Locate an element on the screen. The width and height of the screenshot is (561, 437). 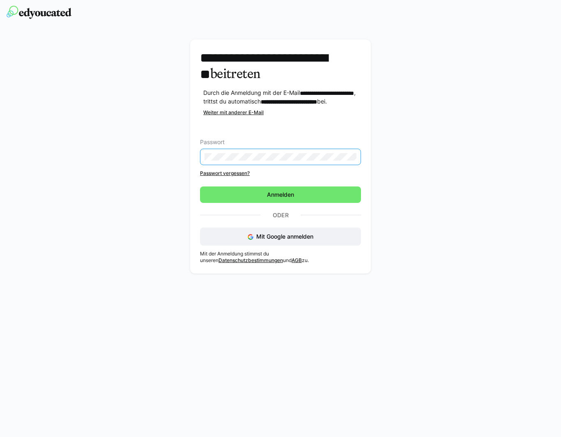
span: Anmelden is located at coordinates (281, 195).